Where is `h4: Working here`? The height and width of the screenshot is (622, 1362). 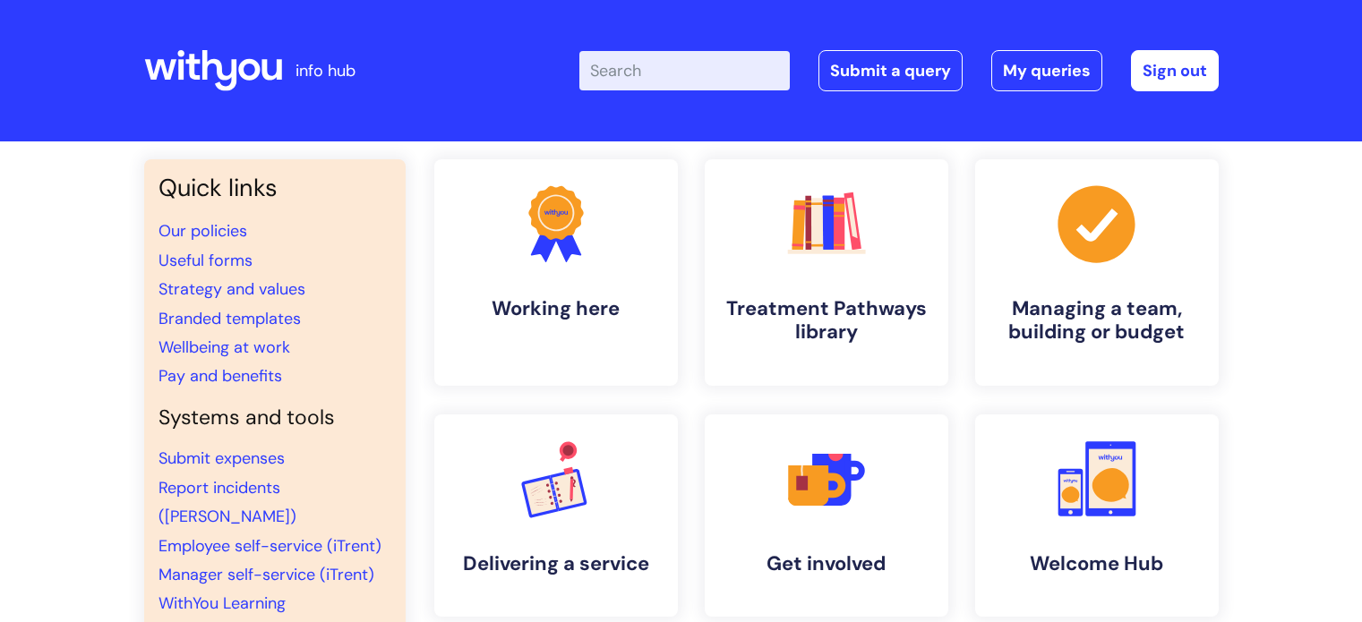
h4: Working here is located at coordinates (556, 309).